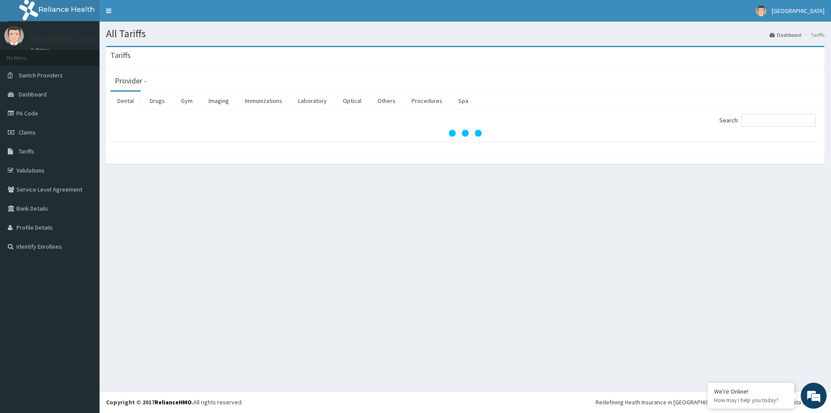  Describe the element at coordinates (312, 101) in the screenshot. I see `a: Laboratory` at that location.